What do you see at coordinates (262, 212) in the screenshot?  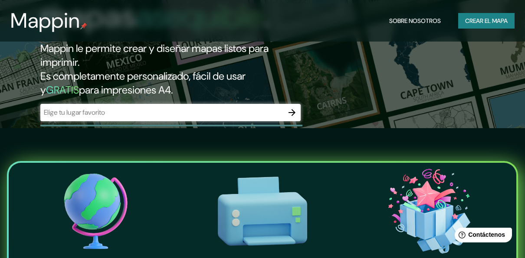 I see `img: Crear impresiones de cualquier tamaño-icon` at bounding box center [262, 212].